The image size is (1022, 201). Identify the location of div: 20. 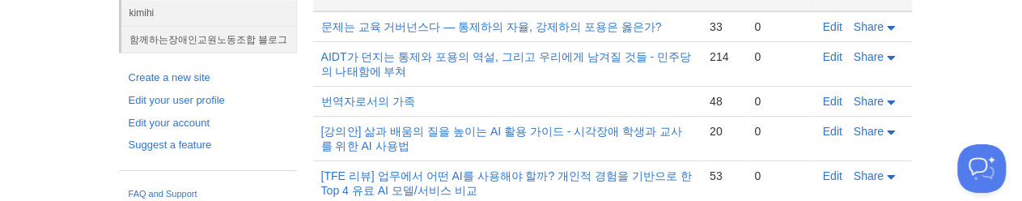
(724, 131).